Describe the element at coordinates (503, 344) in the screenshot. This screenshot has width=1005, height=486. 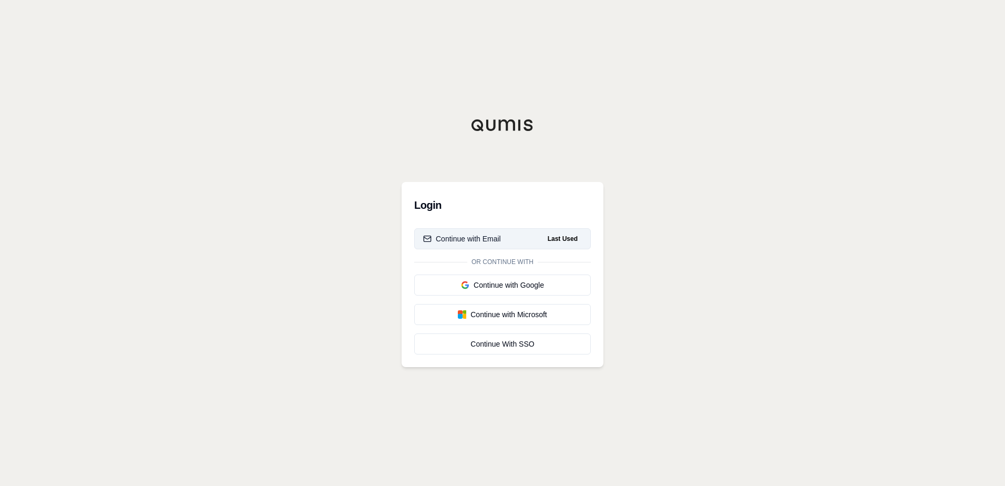
I see `div: Continue With SSO` at that location.